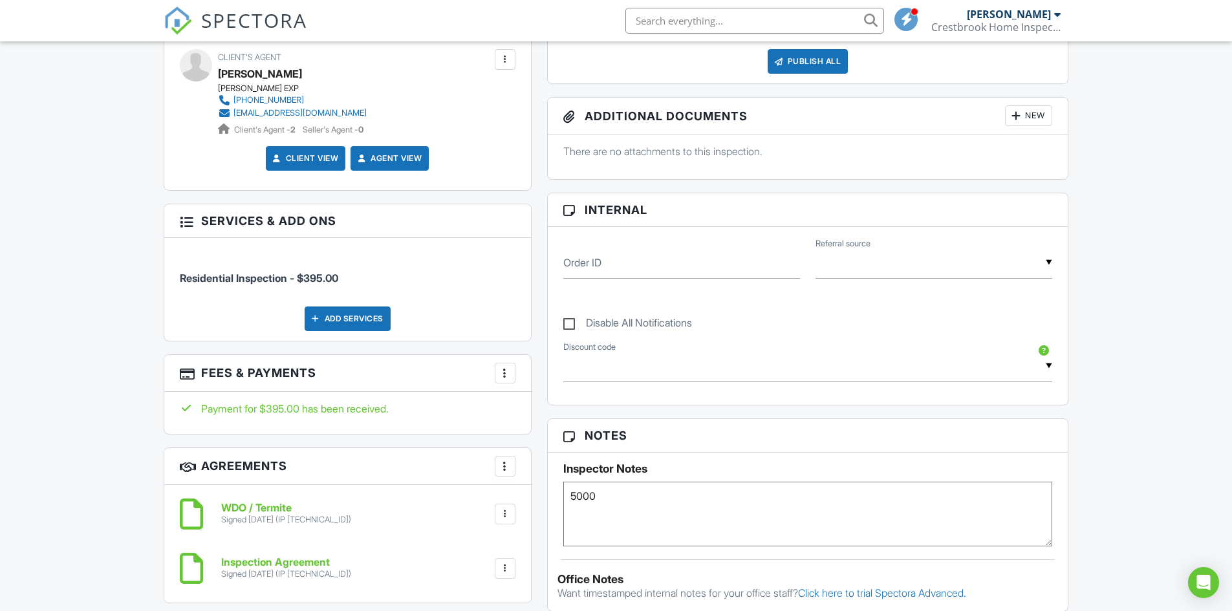  What do you see at coordinates (254, 20) in the screenshot?
I see `span: SPECTORA` at bounding box center [254, 20].